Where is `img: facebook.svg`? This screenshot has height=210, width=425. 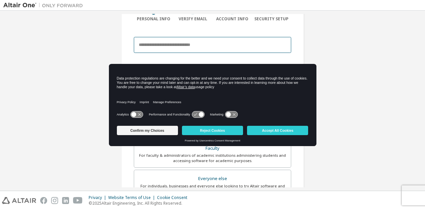
img: facebook.svg is located at coordinates (43, 200).